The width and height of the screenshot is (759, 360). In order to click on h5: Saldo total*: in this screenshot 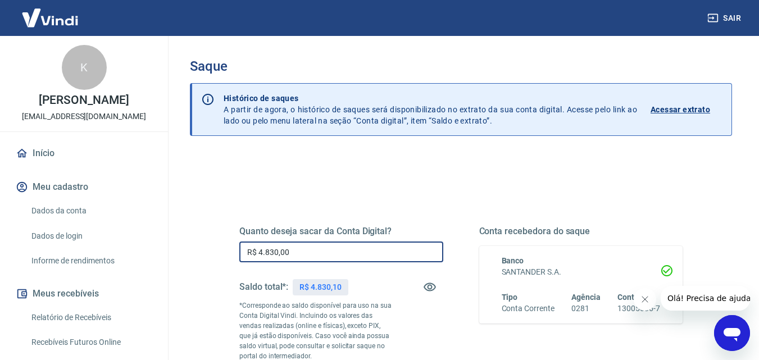, I will do `click(263, 287)`.